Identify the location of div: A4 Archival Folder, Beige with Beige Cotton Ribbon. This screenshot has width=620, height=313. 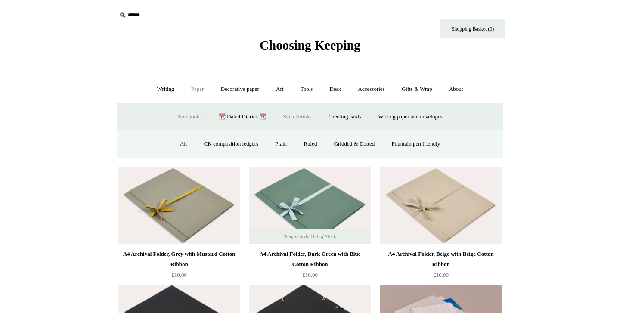
(441, 259).